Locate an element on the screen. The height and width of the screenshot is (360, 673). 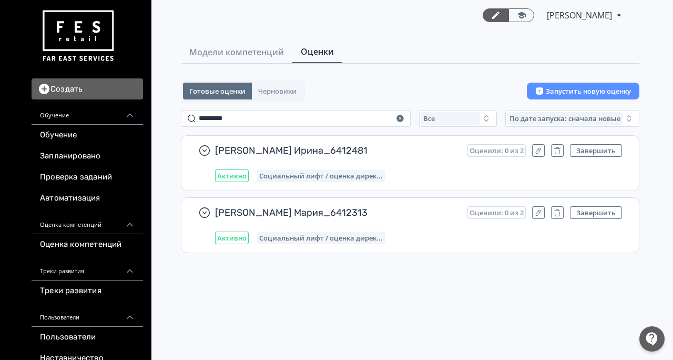
button: Создать is located at coordinates (87, 89).